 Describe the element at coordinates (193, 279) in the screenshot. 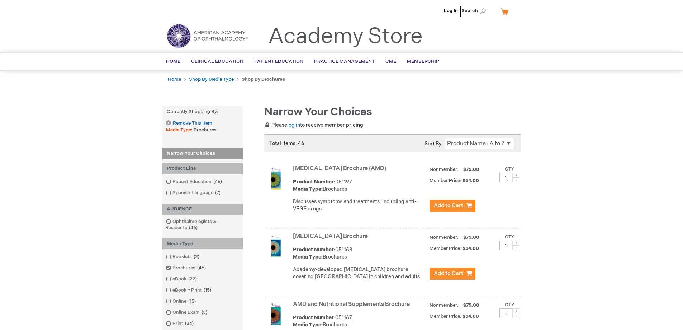

I see `span: 22` at that location.